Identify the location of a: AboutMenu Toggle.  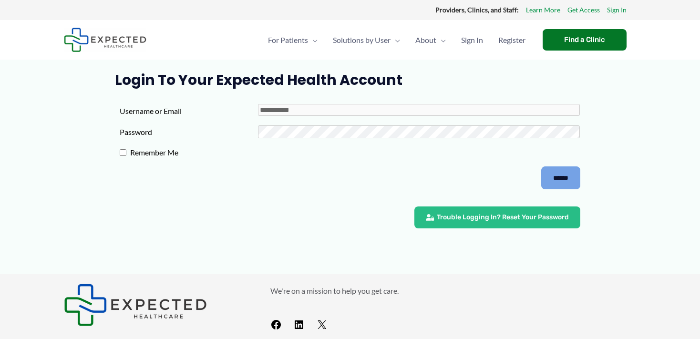
(431, 40).